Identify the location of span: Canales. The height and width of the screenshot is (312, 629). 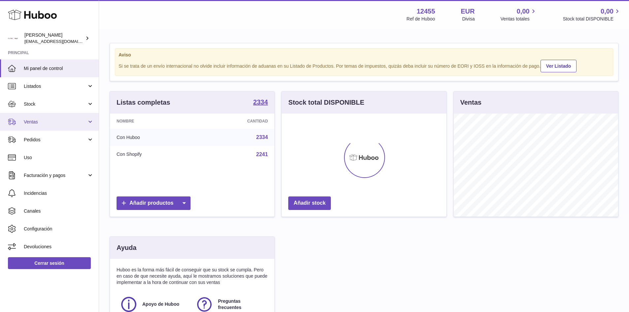
(59, 211).